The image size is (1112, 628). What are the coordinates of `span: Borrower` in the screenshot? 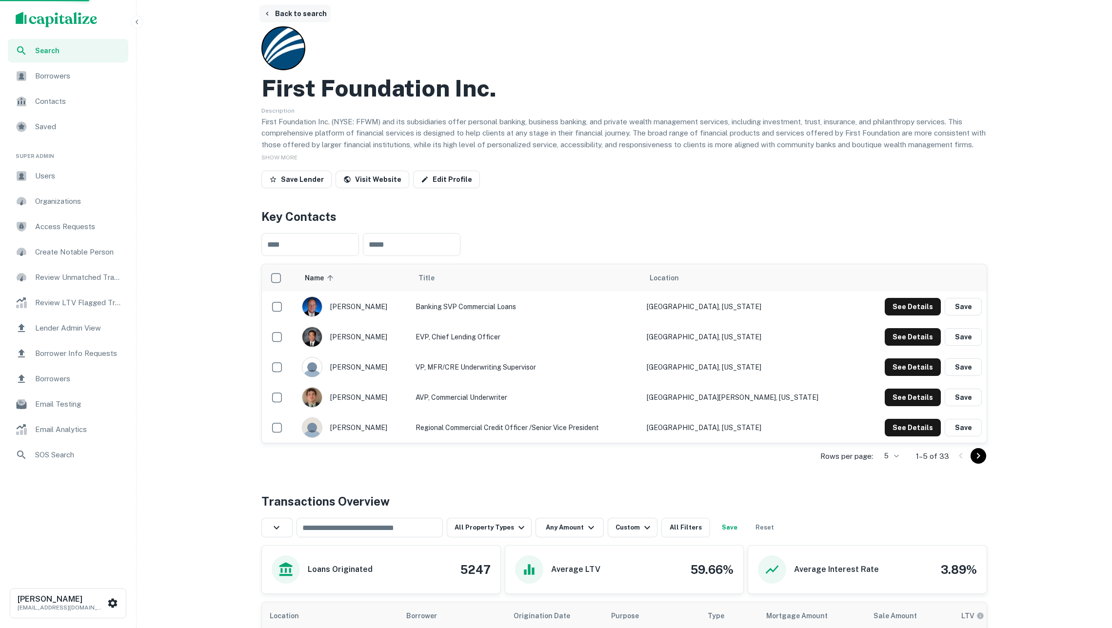 It's located at (421, 616).